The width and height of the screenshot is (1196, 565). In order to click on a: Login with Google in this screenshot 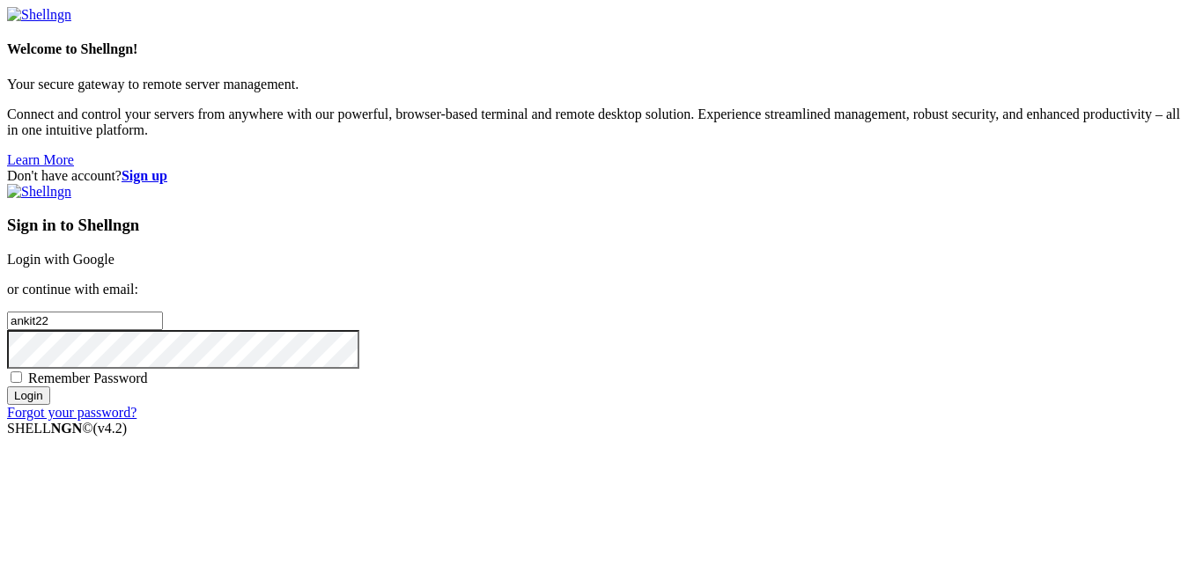, I will do `click(61, 259)`.